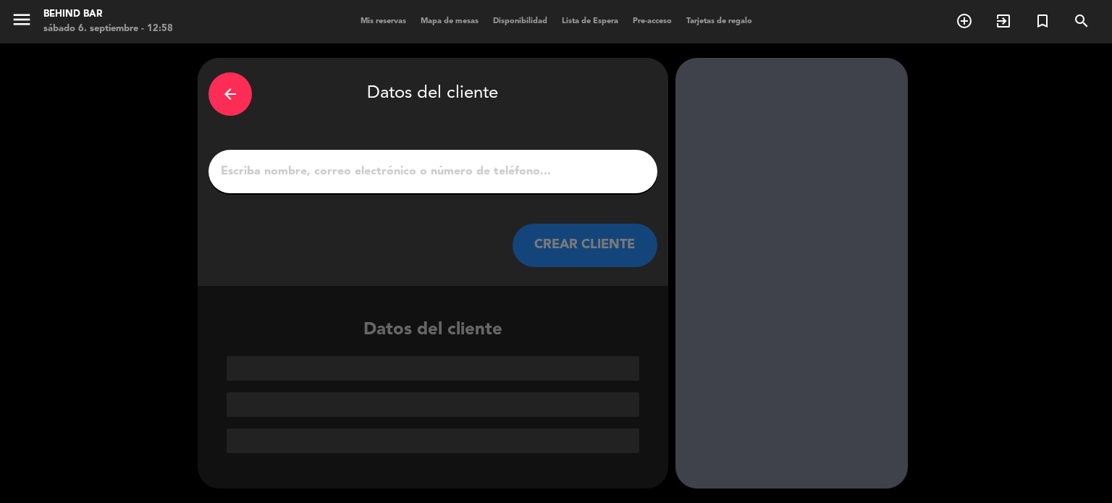 This screenshot has width=1112, height=503. I want to click on span: Pre-acceso, so click(652, 21).